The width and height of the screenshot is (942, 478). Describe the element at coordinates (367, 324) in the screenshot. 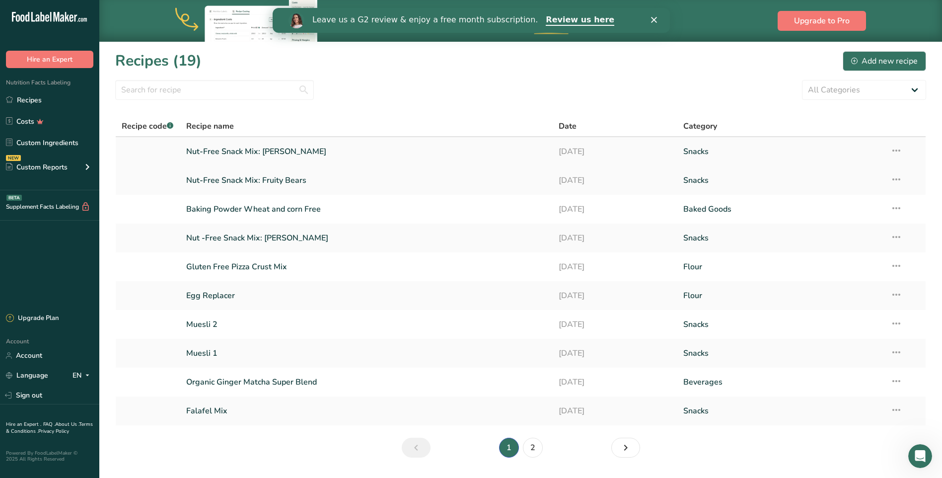

I see `a: Muesli 2` at that location.